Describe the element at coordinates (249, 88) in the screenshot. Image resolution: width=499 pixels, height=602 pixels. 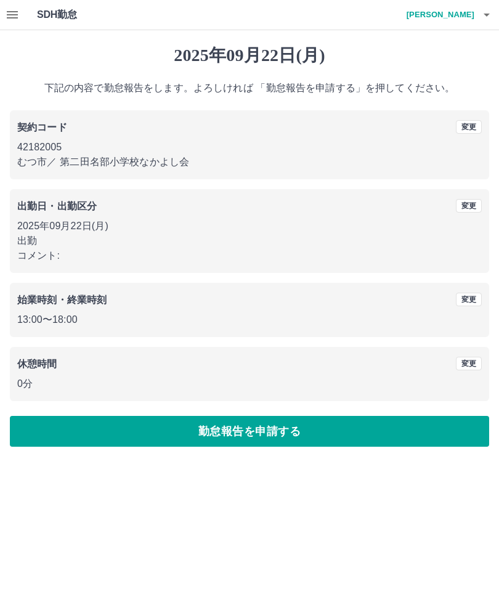
I see `p: 下記の内容で勤怠報告をします。よろしければ 「勤怠報告を申請する」を押してください。` at that location.